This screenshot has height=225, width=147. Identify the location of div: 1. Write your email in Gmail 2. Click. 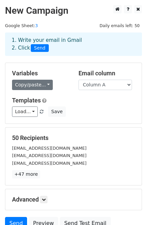
(73, 44).